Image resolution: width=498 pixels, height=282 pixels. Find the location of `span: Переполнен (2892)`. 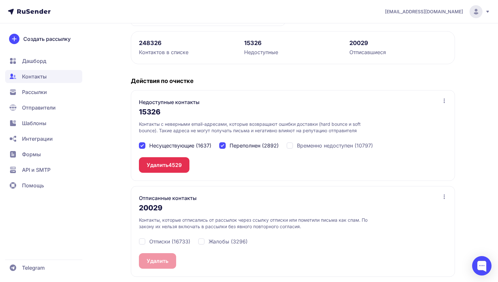

span: Переполнен (2892) is located at coordinates (254, 145).